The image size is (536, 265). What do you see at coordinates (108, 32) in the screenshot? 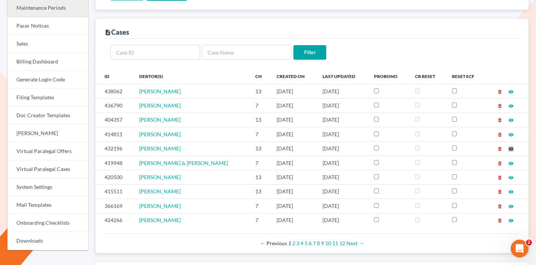
I see `i: description` at bounding box center [108, 32].